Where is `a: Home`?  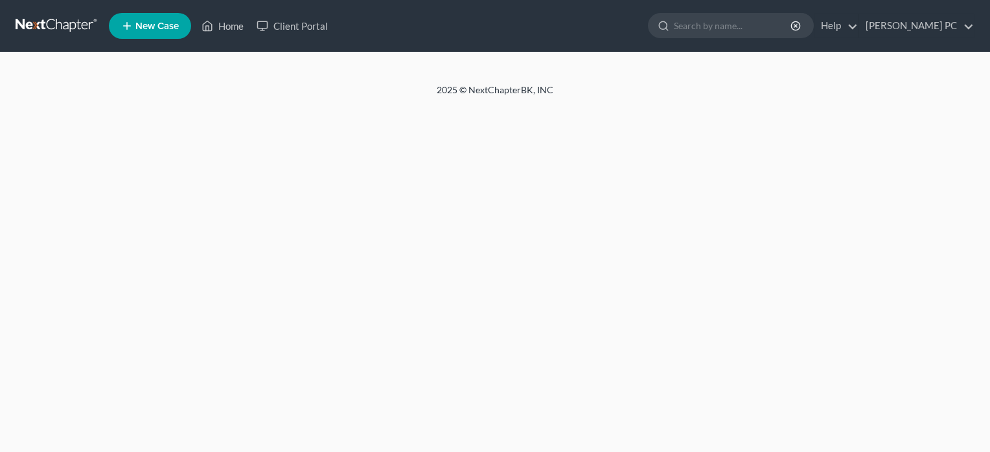 a: Home is located at coordinates (222, 26).